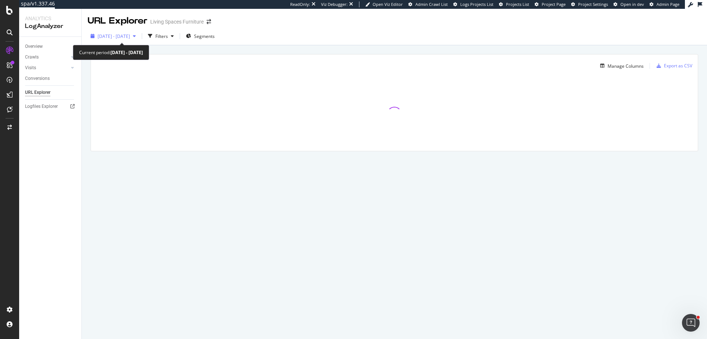 The width and height of the screenshot is (707, 339). I want to click on a: Visits, so click(47, 68).